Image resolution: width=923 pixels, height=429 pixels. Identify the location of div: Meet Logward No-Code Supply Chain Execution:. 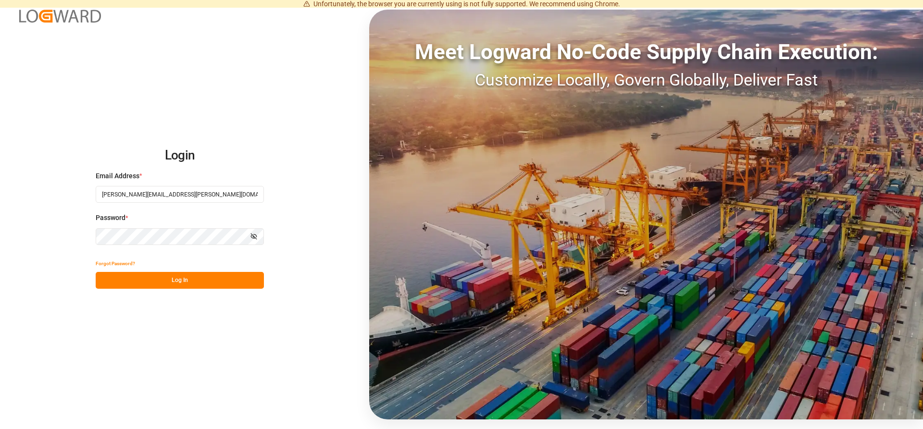
(646, 52).